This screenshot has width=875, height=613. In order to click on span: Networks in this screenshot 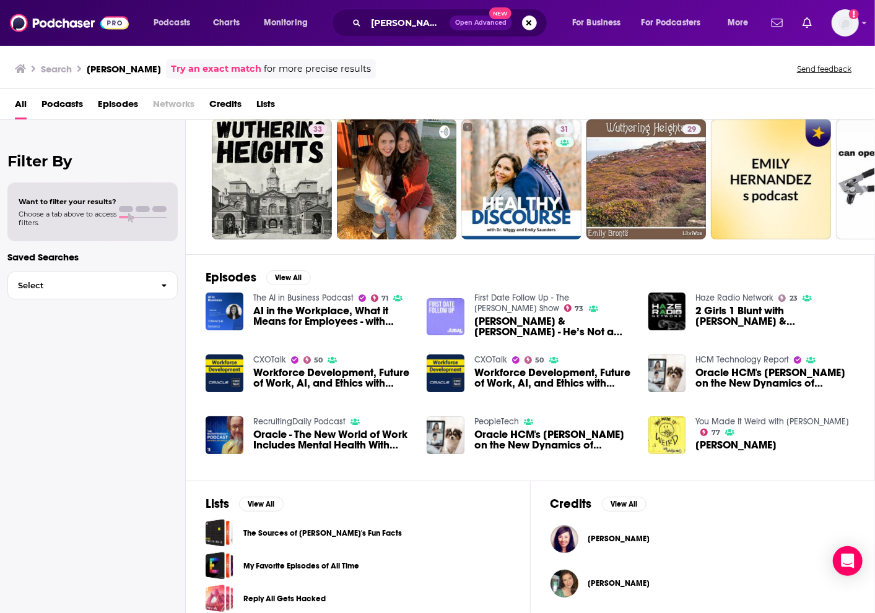, I will do `click(173, 106)`.